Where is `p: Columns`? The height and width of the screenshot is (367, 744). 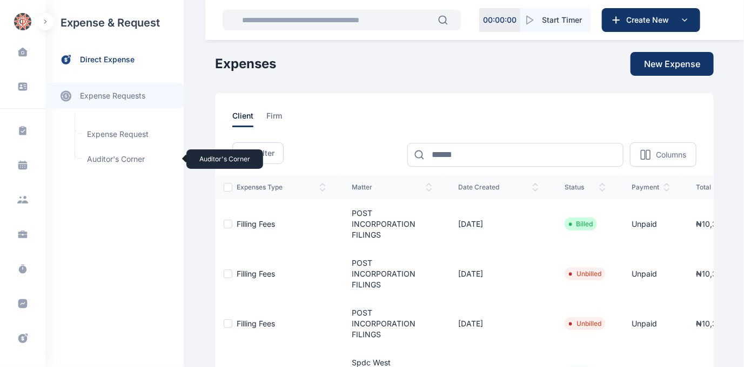
p: Columns is located at coordinates (672, 155).